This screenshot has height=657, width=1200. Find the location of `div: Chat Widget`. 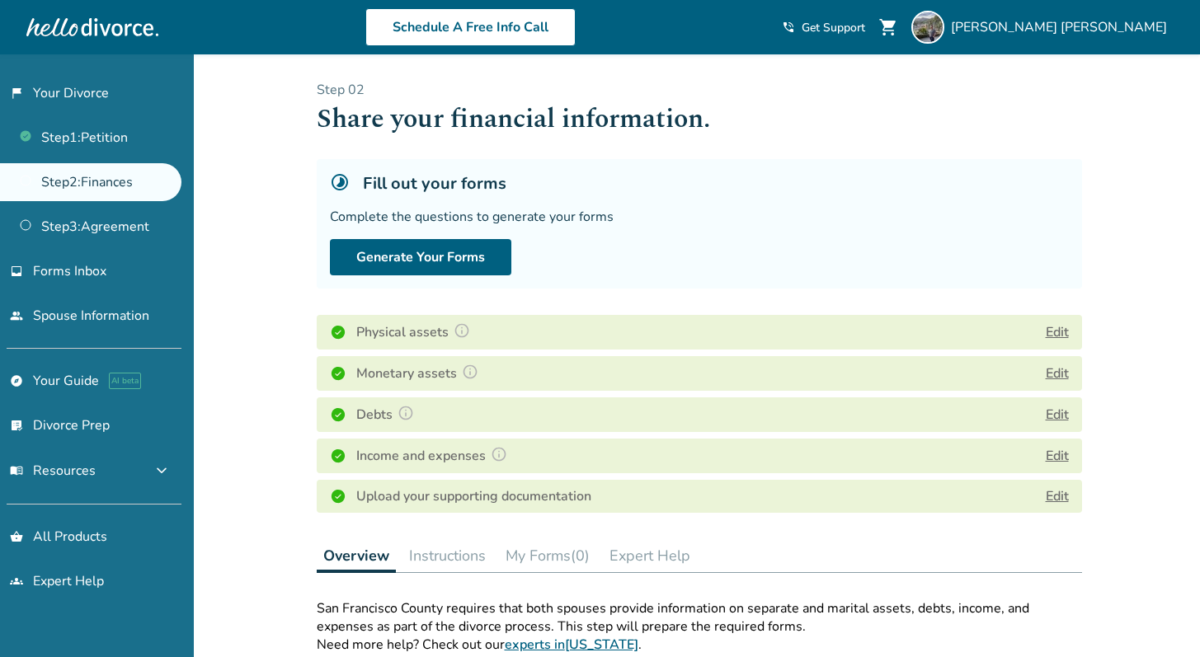

div: Chat Widget is located at coordinates (1159, 618).